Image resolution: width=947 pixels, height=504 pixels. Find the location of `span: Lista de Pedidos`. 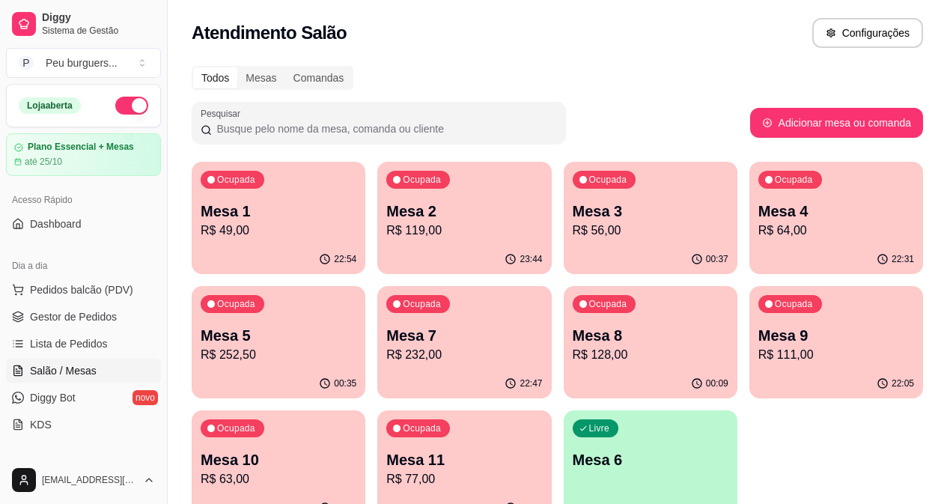

span: Lista de Pedidos is located at coordinates (69, 343).